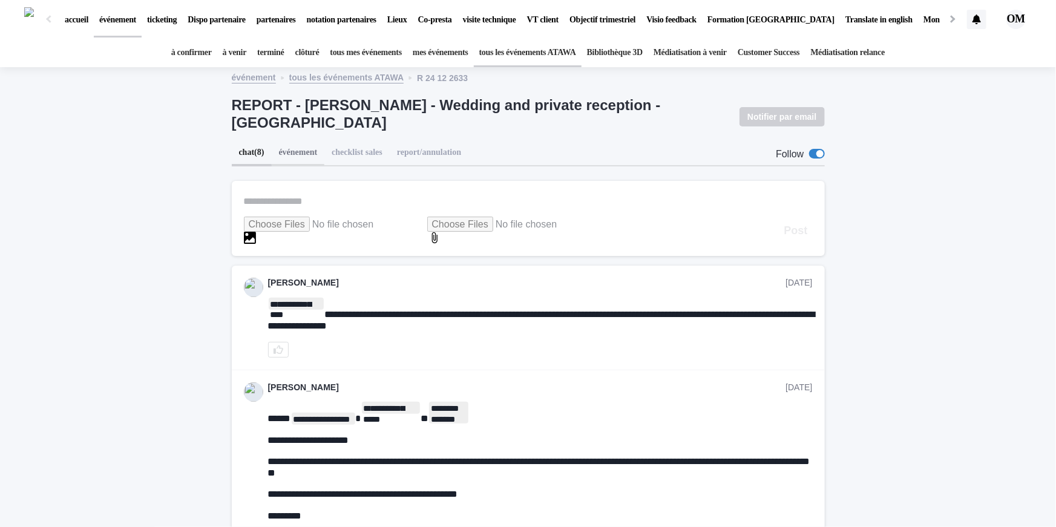 The width and height of the screenshot is (1056, 527). Describe the element at coordinates (191, 53) in the screenshot. I see `a: à confirmer` at that location.